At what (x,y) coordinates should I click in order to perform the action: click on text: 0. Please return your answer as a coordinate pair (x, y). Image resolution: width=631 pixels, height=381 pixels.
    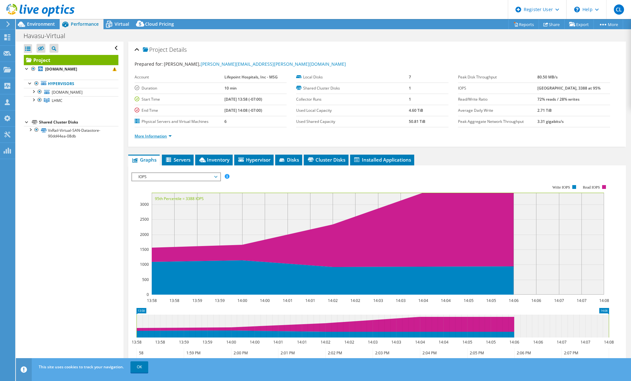
    Looking at the image, I should click on (148, 294).